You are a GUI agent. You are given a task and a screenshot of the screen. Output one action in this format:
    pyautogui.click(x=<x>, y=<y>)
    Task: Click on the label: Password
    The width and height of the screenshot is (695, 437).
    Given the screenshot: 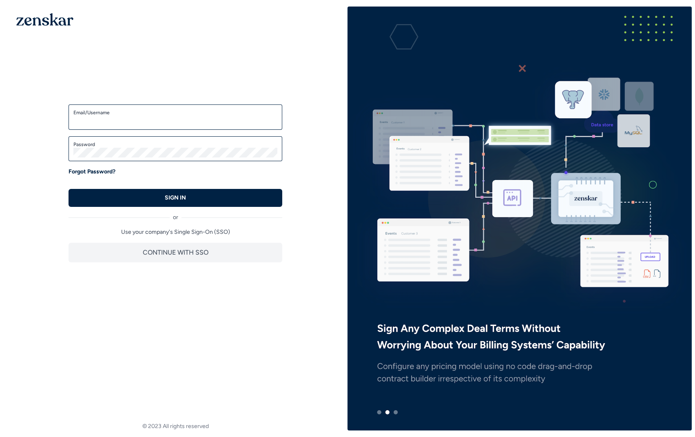 What is the action you would take?
    pyautogui.click(x=175, y=144)
    